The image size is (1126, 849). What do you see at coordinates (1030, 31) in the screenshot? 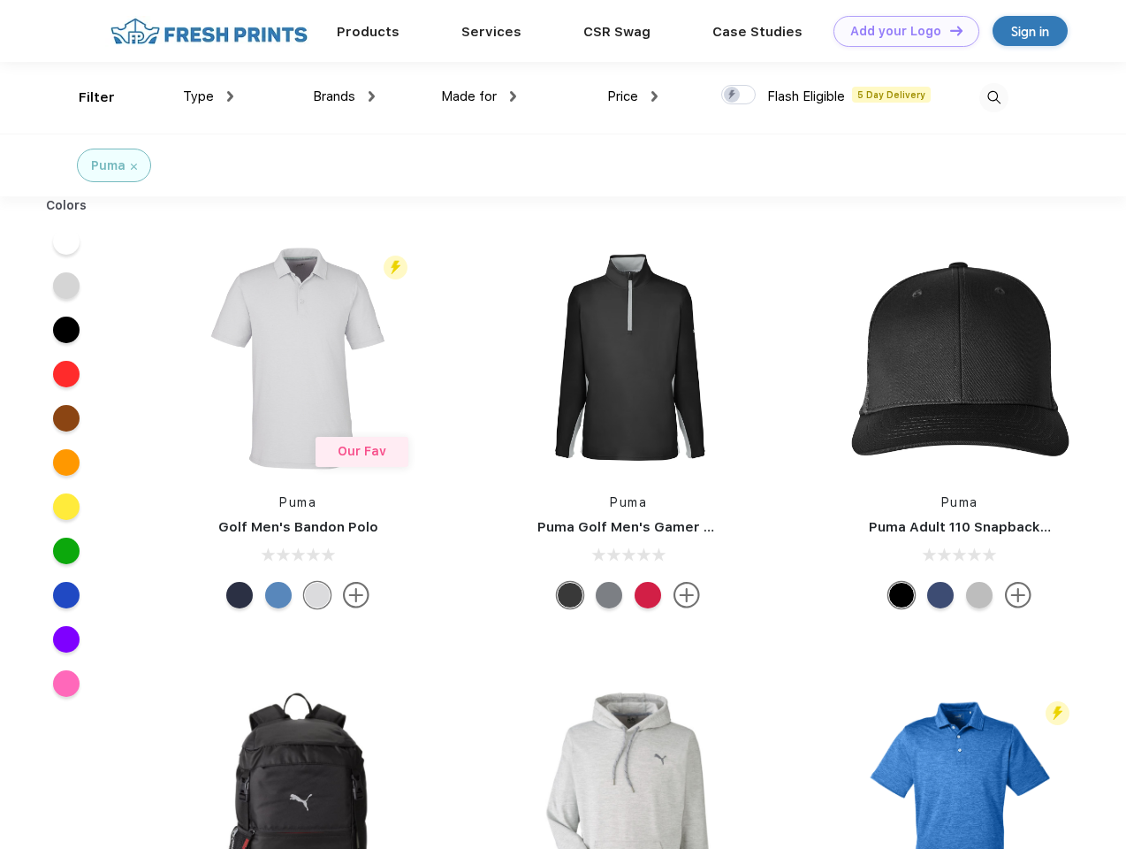
I see `div: Sign in` at bounding box center [1030, 31].